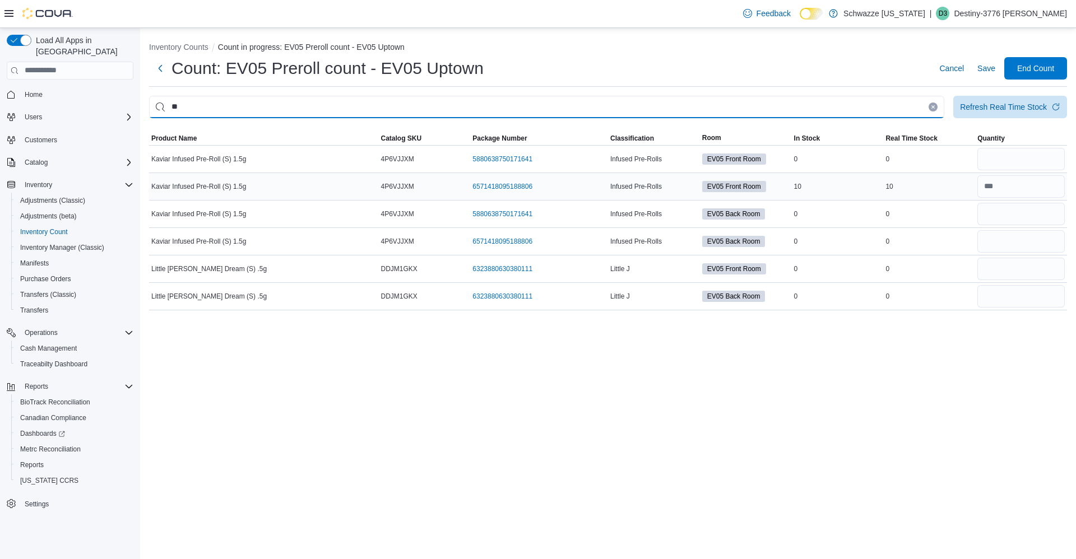 The image size is (1076, 559). What do you see at coordinates (991, 138) in the screenshot?
I see `span: Quantity` at bounding box center [991, 138].